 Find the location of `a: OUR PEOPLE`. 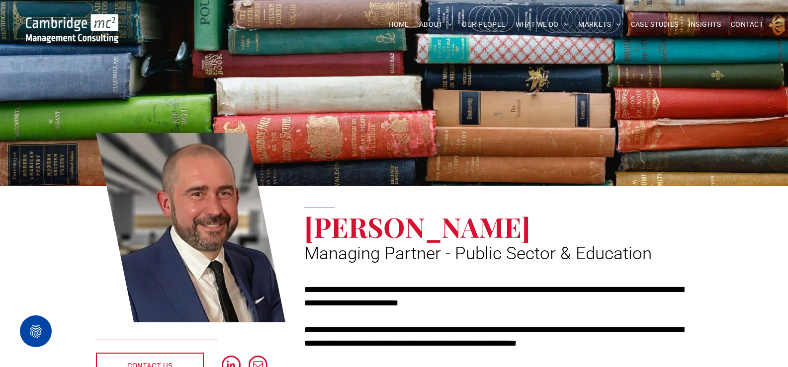

a: OUR PEOPLE is located at coordinates (483, 24).